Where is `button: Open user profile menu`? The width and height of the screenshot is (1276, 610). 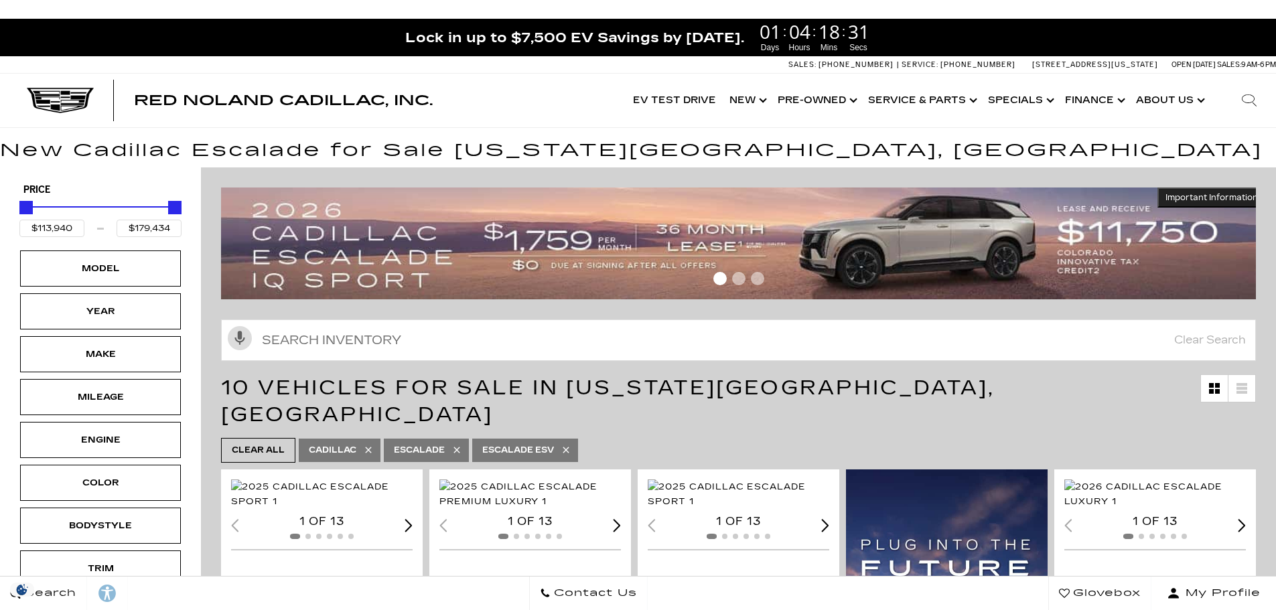 button: Open user profile menu is located at coordinates (1214, 594).